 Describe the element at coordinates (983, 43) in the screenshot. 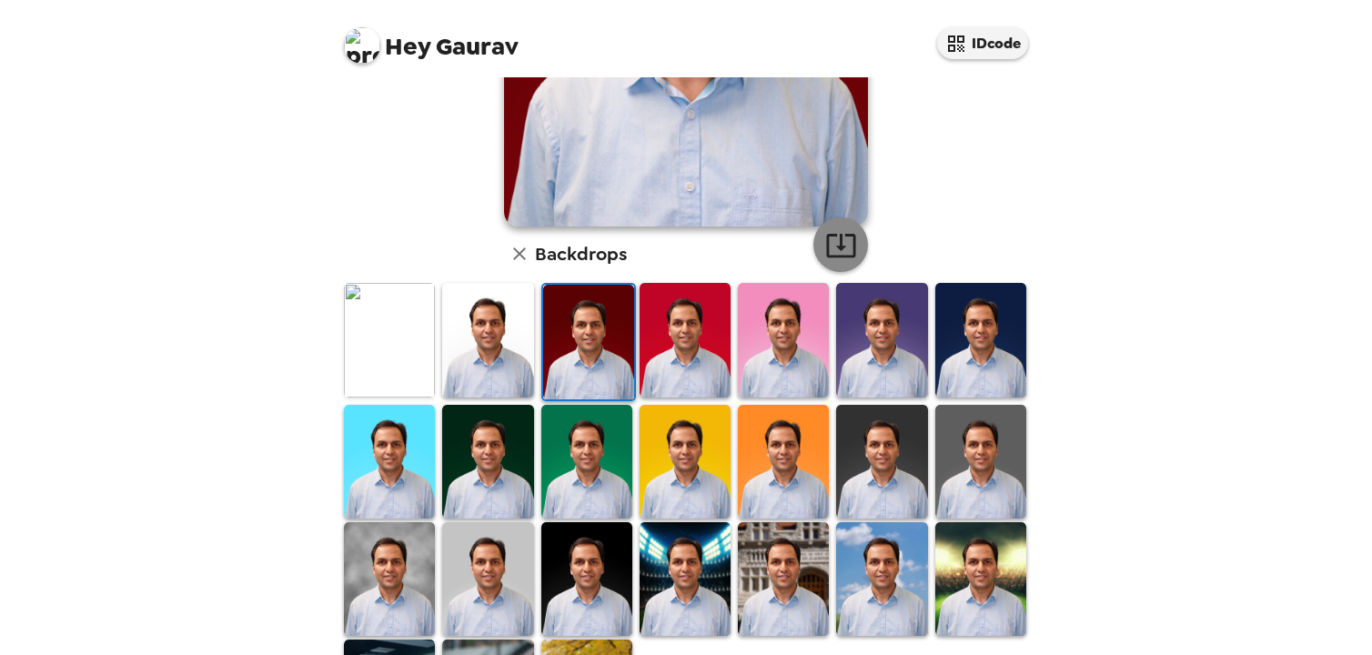

I see `button: IDcode` at that location.